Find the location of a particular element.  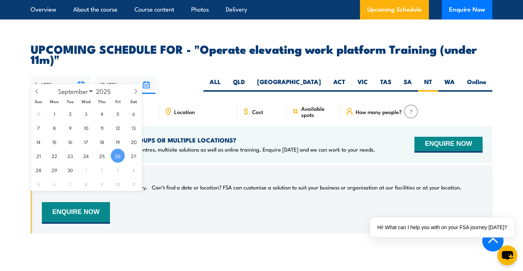

span: September 15, 2025 is located at coordinates (54, 141).